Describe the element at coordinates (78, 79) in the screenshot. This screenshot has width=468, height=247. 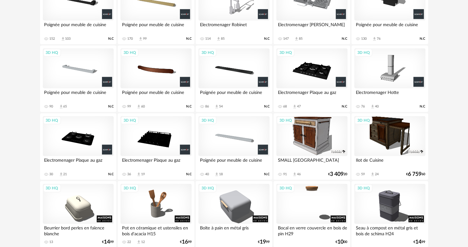
I see `a: 3D HQ Poignée pour meuble de cuisine 90 Download icon 65 N.C` at that location.